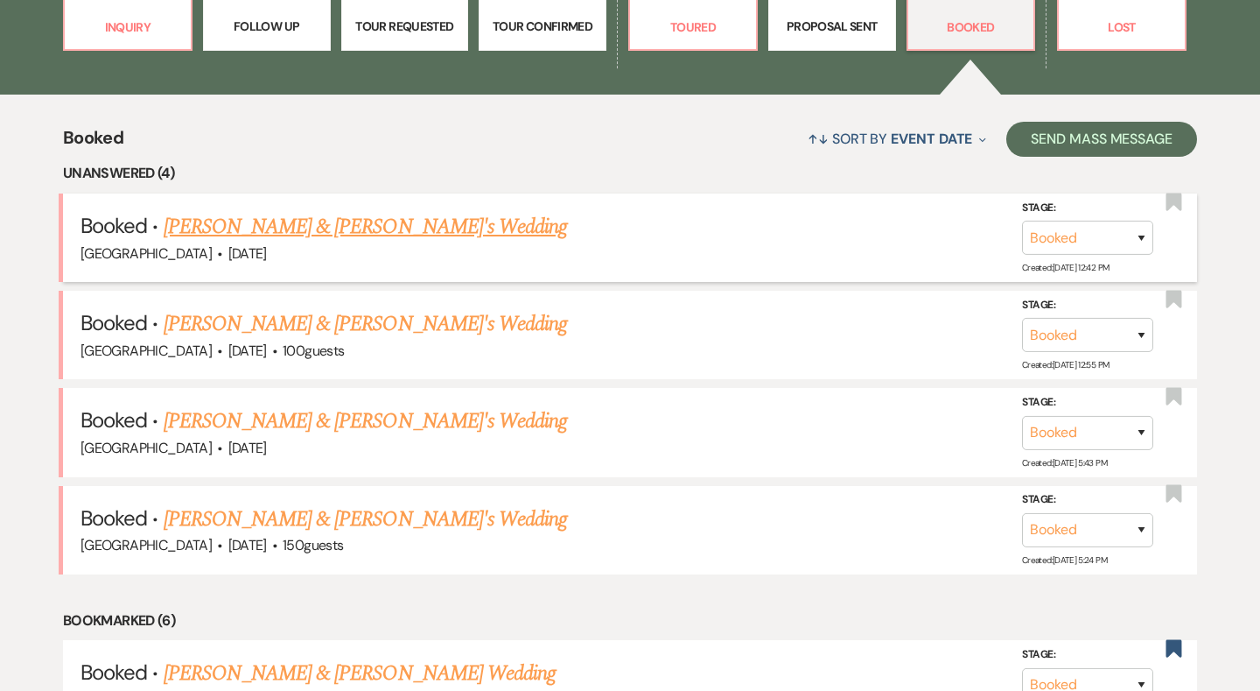 The width and height of the screenshot is (1260, 691). What do you see at coordinates (128, 27) in the screenshot?
I see `p: Inquiry` at bounding box center [128, 27].